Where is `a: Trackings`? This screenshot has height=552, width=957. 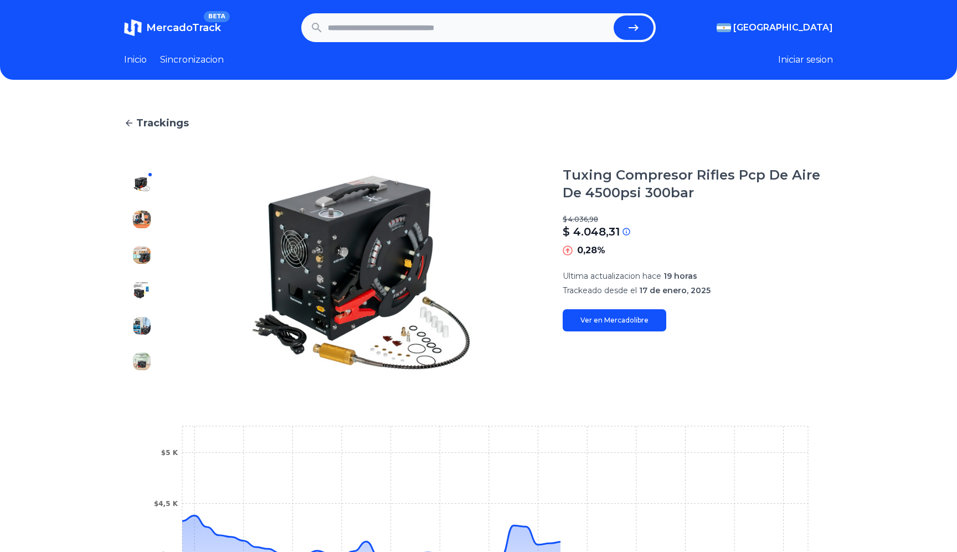 a: Trackings is located at coordinates (478, 123).